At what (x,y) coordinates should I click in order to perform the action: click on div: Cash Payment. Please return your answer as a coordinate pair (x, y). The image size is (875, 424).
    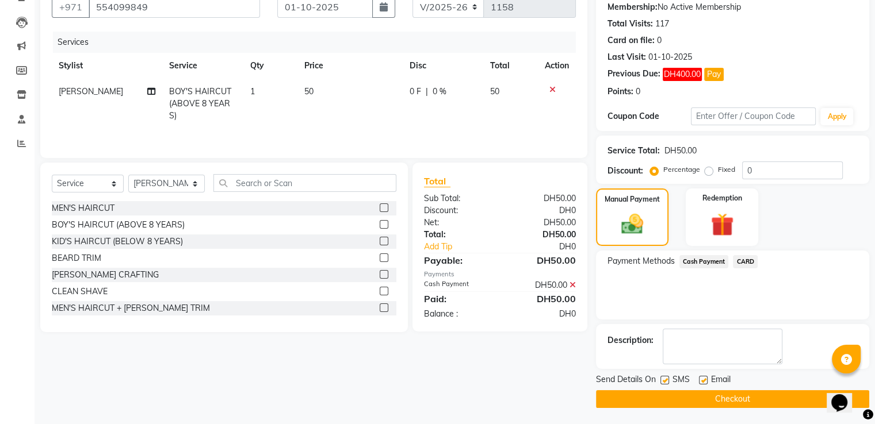
    Looking at the image, I should click on (457, 285).